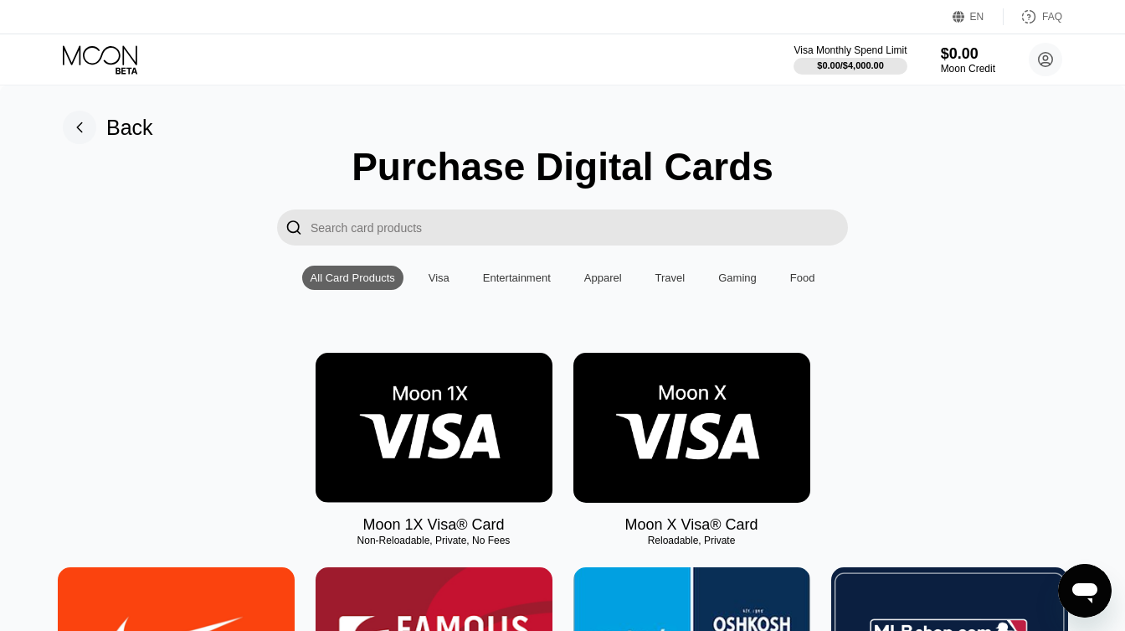 The image size is (1125, 631). What do you see at coordinates (850, 59) in the screenshot?
I see `div: Visa Monthly Spend Limit$0.00/$4,000.00` at bounding box center [850, 59].